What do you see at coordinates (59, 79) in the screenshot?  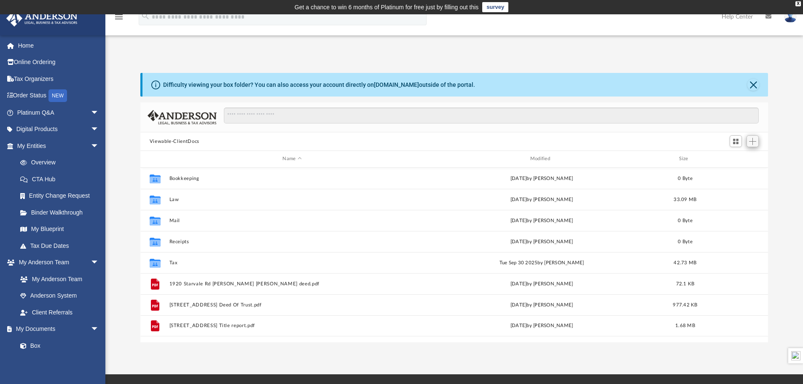 I see `a: Tax Organizers` at bounding box center [59, 79].